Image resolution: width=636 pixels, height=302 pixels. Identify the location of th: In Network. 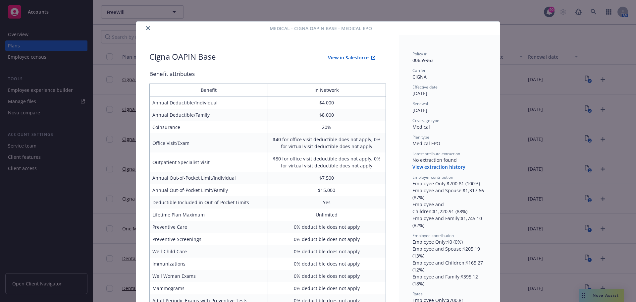
(327, 90).